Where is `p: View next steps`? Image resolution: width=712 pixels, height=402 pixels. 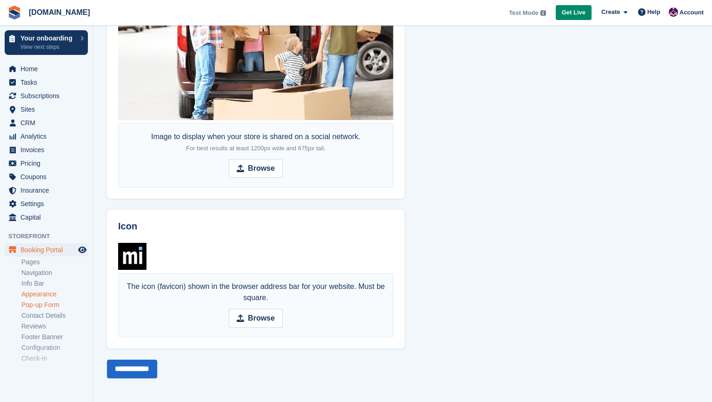 p: View next steps is located at coordinates (48, 47).